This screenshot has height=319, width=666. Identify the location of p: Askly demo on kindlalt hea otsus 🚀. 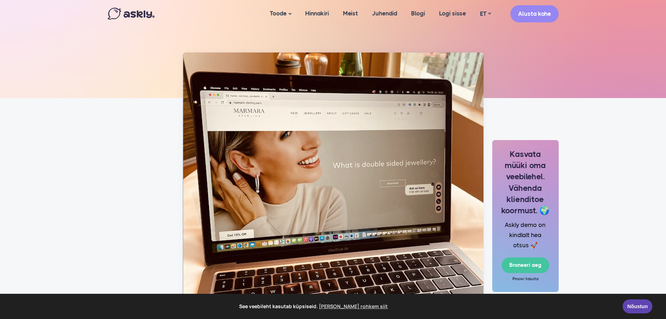
(526, 235).